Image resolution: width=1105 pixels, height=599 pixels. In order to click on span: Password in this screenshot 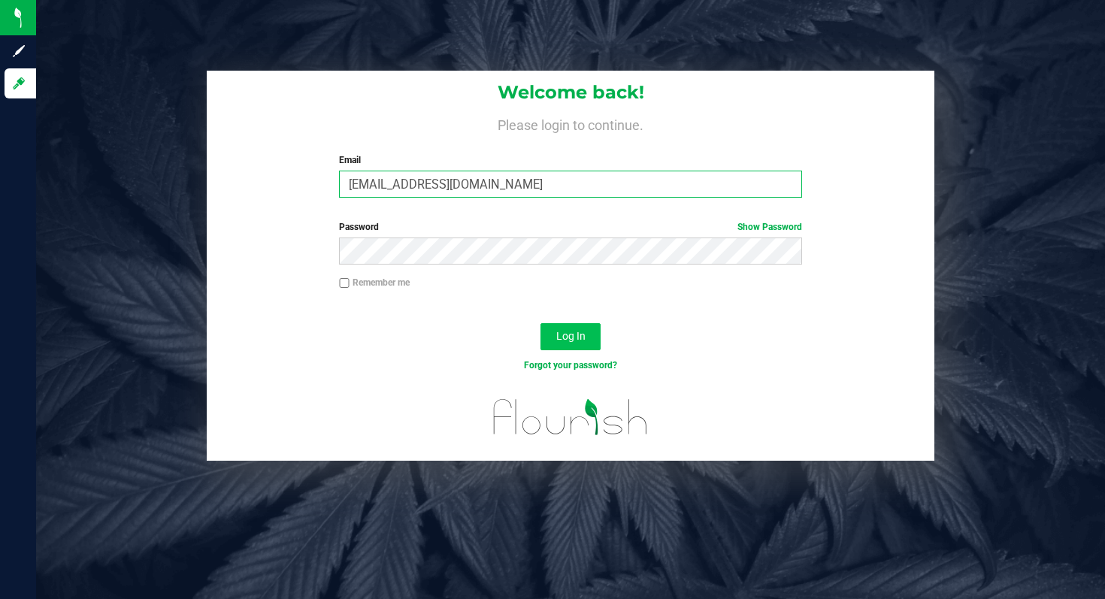, I will do `click(359, 227)`.